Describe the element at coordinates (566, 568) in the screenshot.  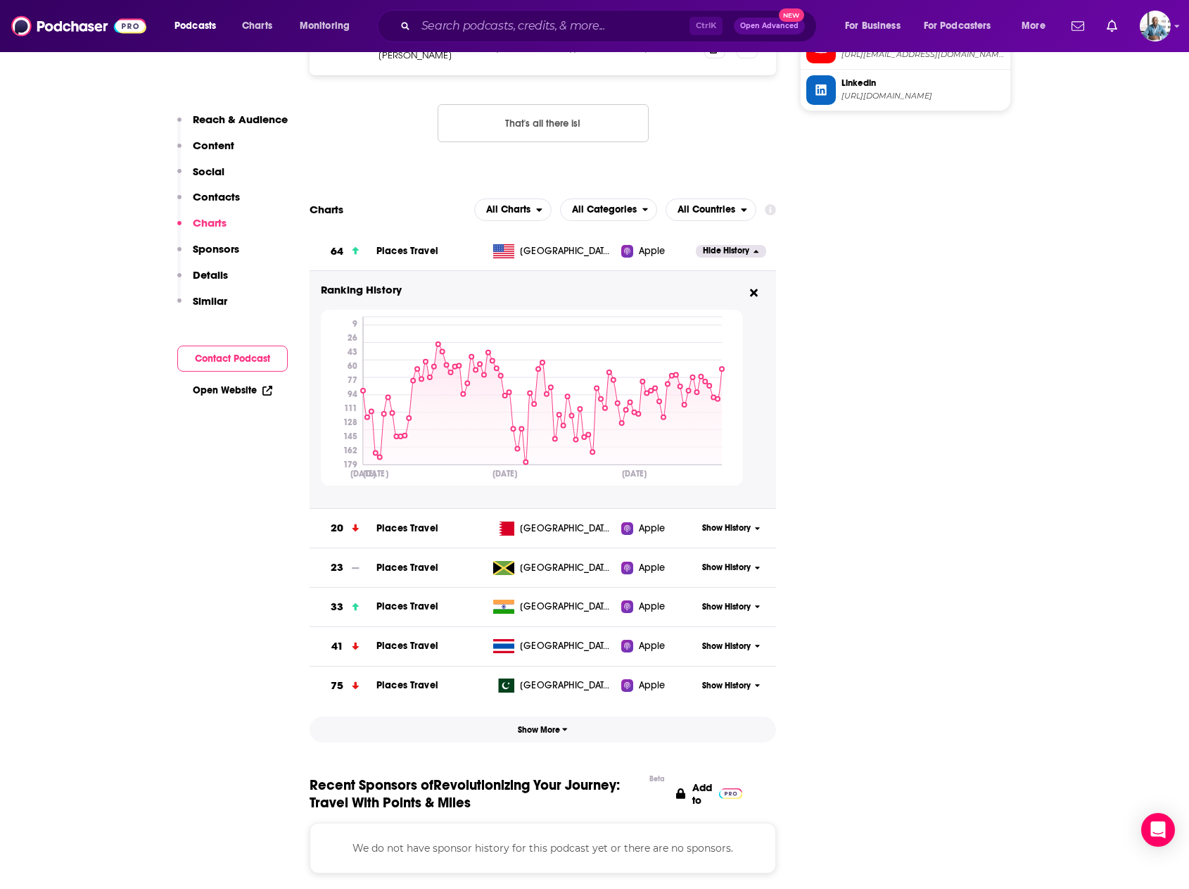
I see `span: Jamaica` at that location.